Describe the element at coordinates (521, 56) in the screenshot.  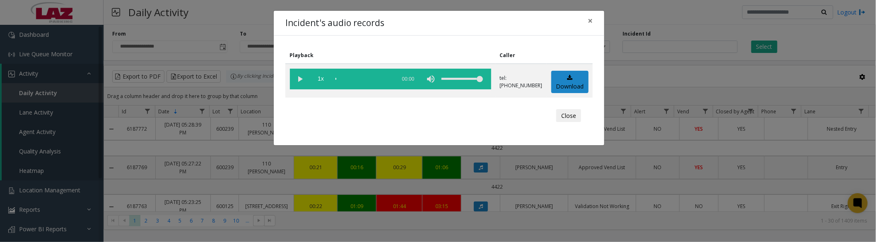
I see `th: Caller` at that location.